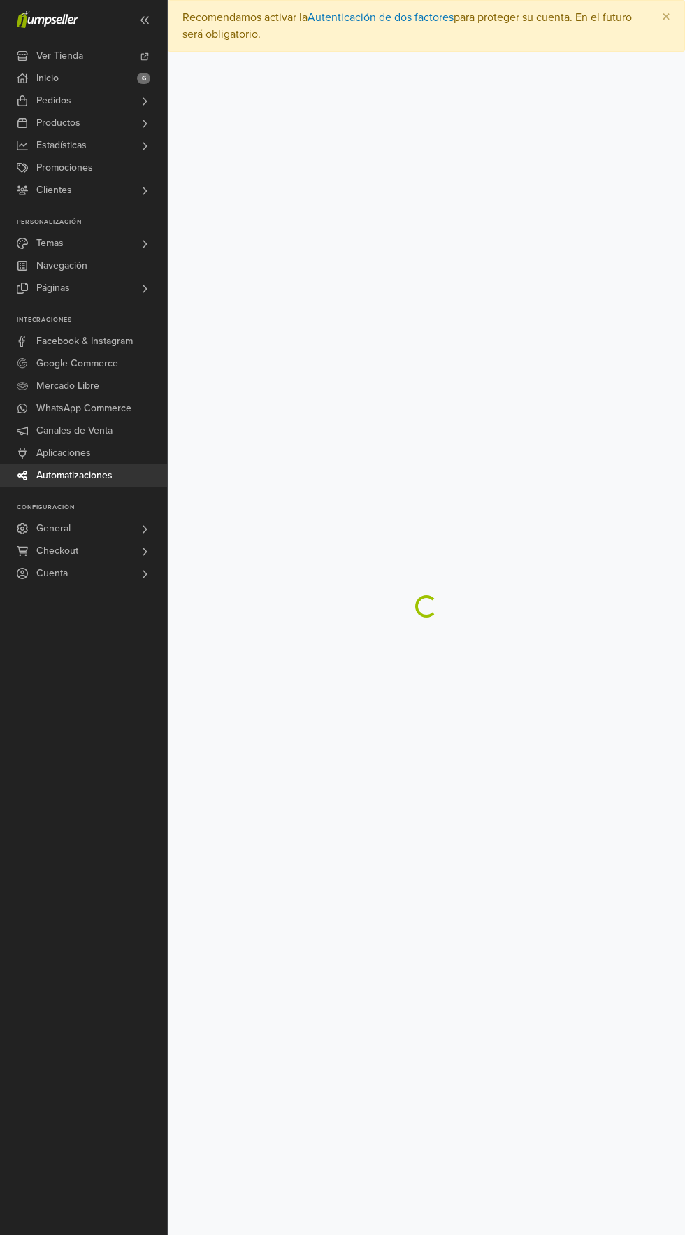 The height and width of the screenshot is (1235, 685). What do you see at coordinates (68, 386) in the screenshot?
I see `span: Mercado Libre` at bounding box center [68, 386].